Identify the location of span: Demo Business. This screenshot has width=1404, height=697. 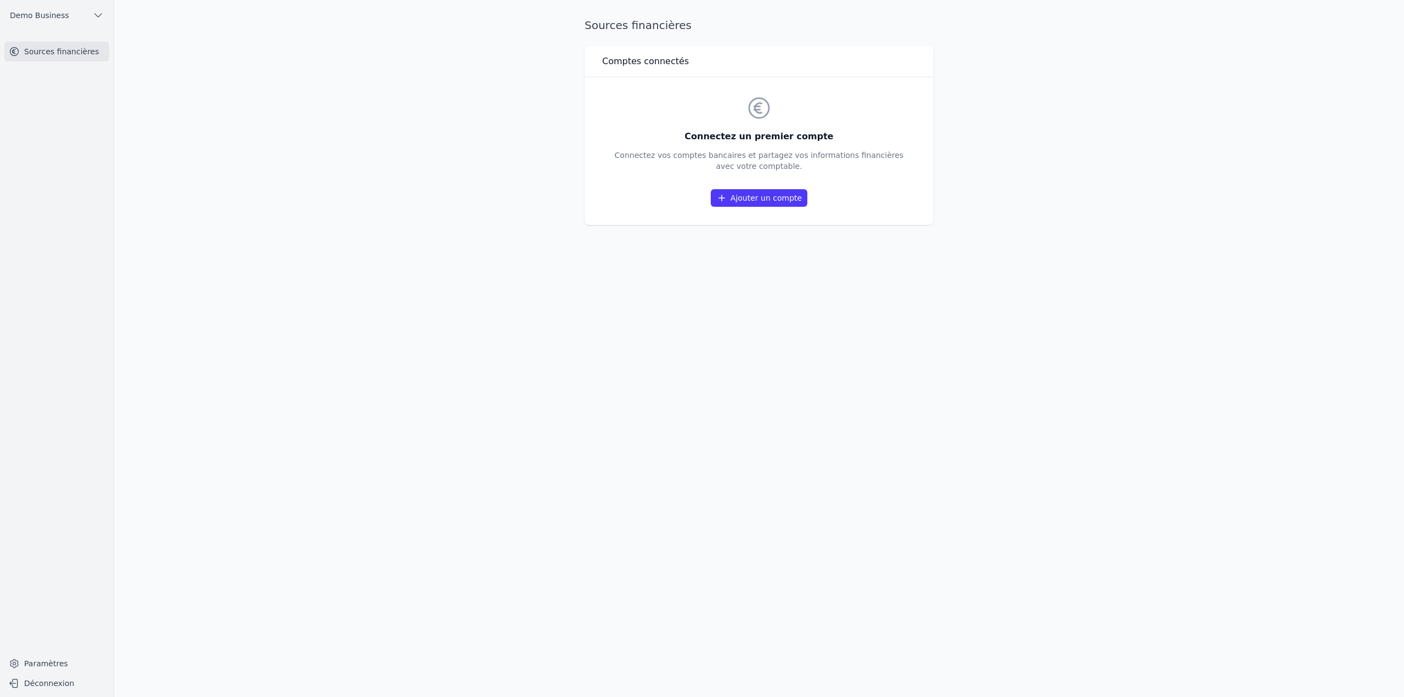
(40, 15).